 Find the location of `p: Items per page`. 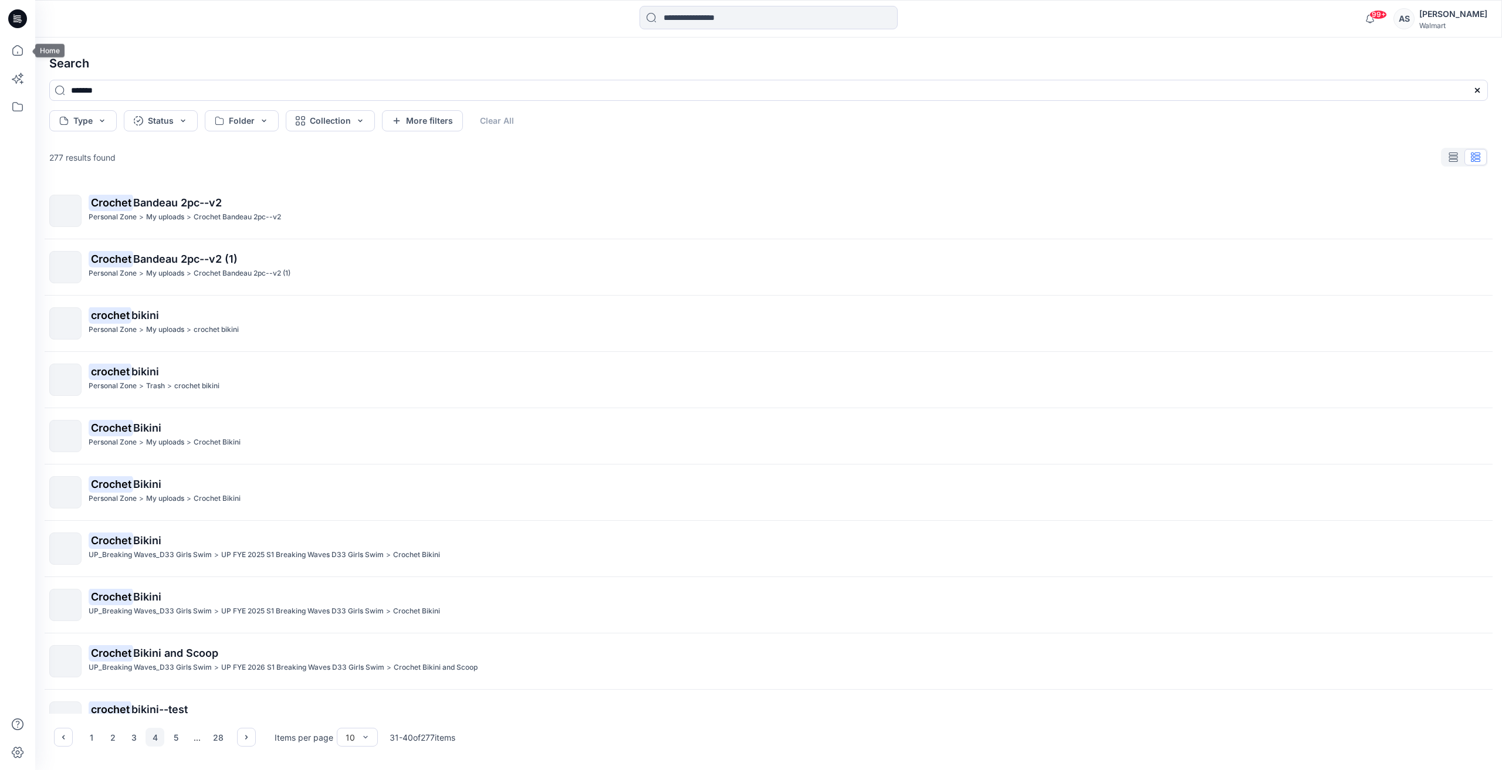

p: Items per page is located at coordinates (304, 737).